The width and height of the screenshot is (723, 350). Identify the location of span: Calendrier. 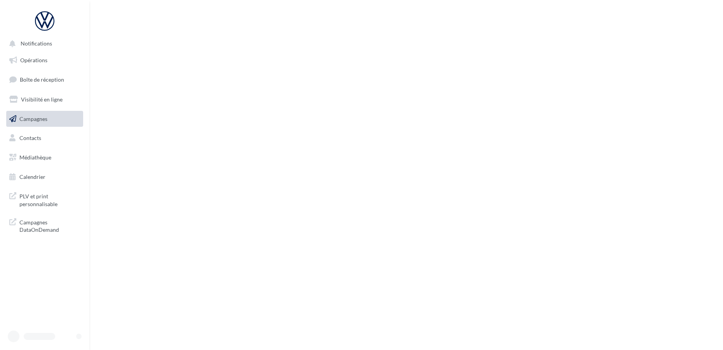
(32, 176).